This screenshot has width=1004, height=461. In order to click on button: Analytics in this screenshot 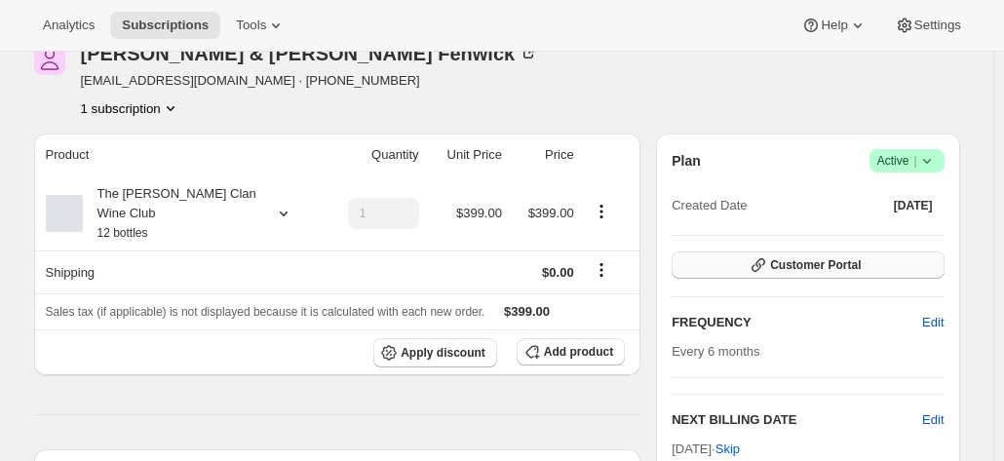, I will do `click(68, 25)`.